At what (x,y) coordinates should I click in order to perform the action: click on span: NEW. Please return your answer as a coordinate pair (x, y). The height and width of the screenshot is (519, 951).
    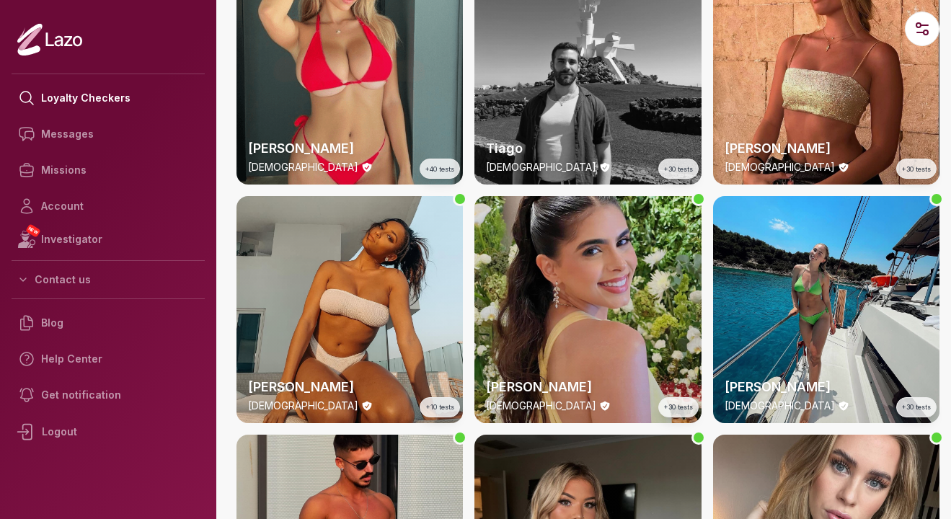
    Looking at the image, I should click on (33, 231).